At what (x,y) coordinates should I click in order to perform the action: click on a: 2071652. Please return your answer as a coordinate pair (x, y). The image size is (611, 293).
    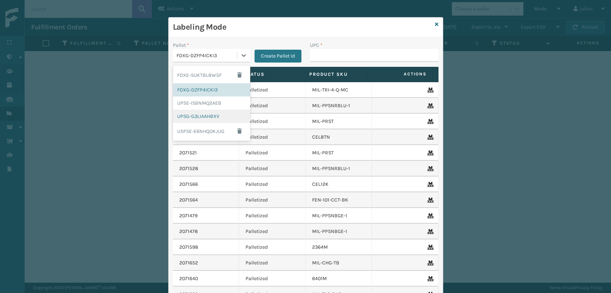
    Looking at the image, I should click on (189, 263).